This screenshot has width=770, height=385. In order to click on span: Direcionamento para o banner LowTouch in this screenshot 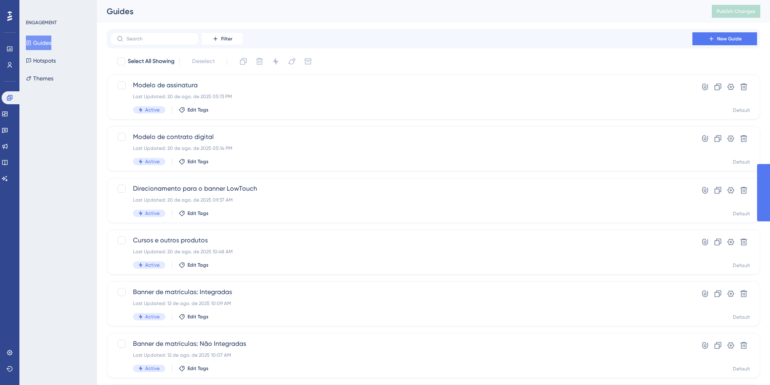, I will do `click(401, 189)`.